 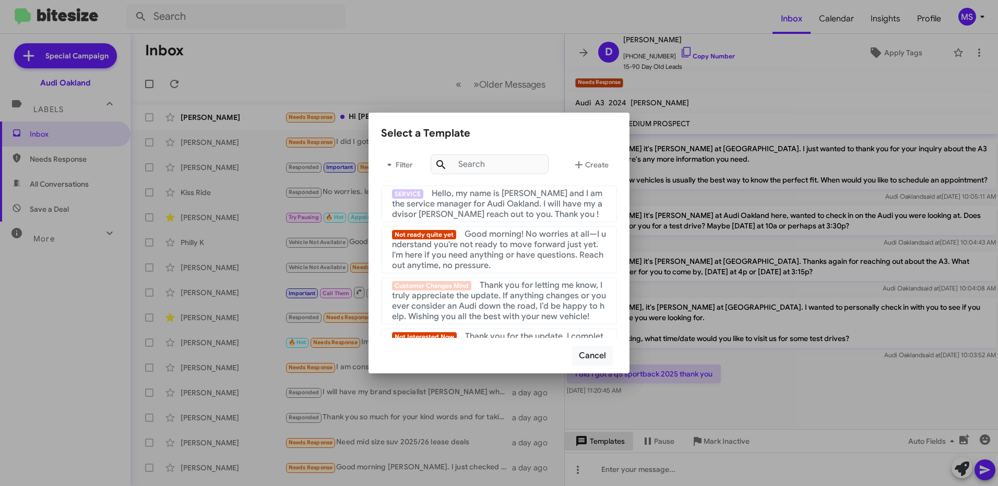 What do you see at coordinates (499, 301) in the screenshot?
I see `span: Thank you for letting me know, I truly appreciate the update. If anything changes or you ever con...` at bounding box center [499, 301].